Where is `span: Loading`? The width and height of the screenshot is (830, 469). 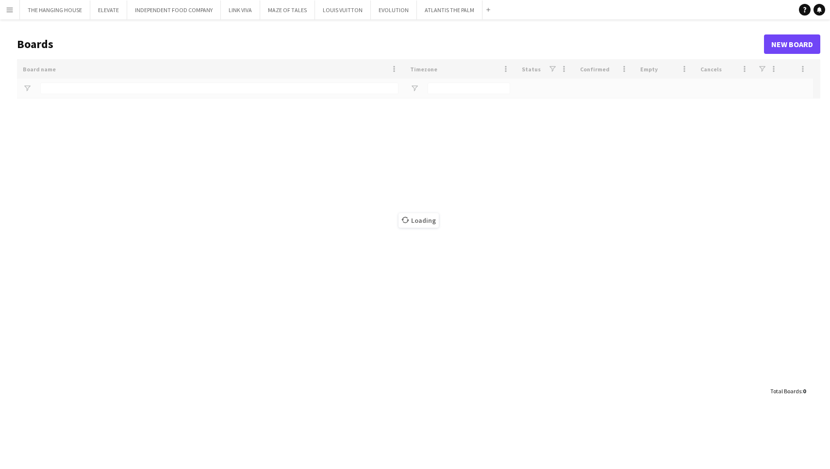
span: Loading is located at coordinates (418, 220).